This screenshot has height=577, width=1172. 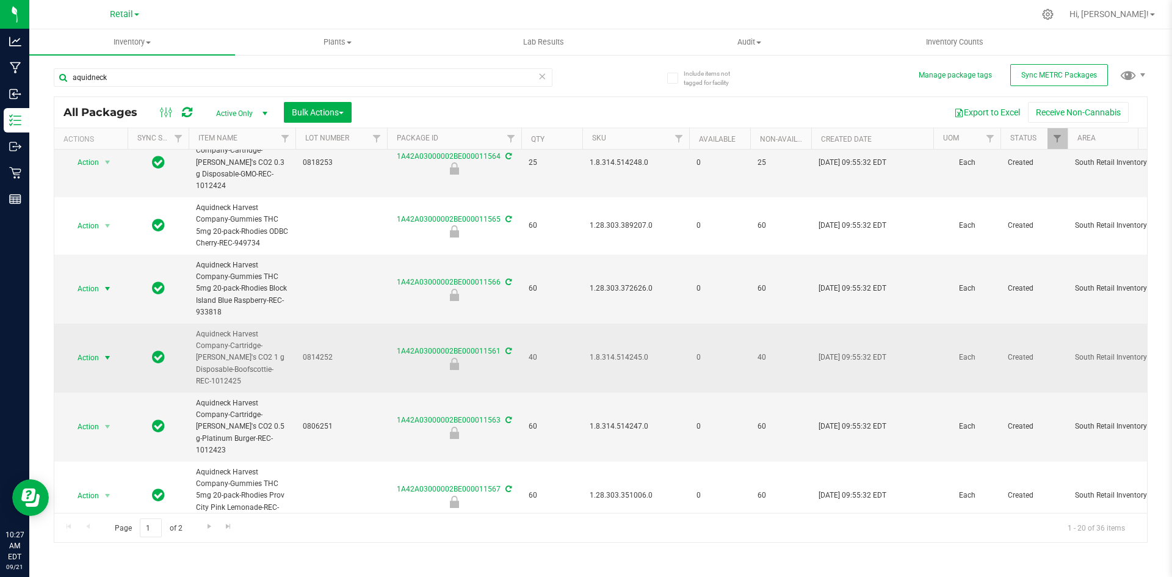 I want to click on span: Bulk Actions, so click(x=318, y=112).